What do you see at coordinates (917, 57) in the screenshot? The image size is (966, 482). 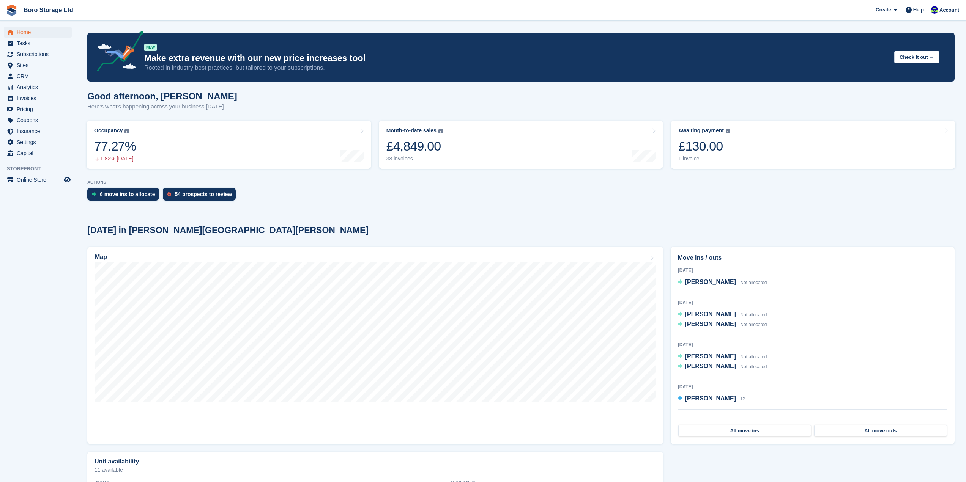 I see `button: Check it out →` at bounding box center [917, 57].